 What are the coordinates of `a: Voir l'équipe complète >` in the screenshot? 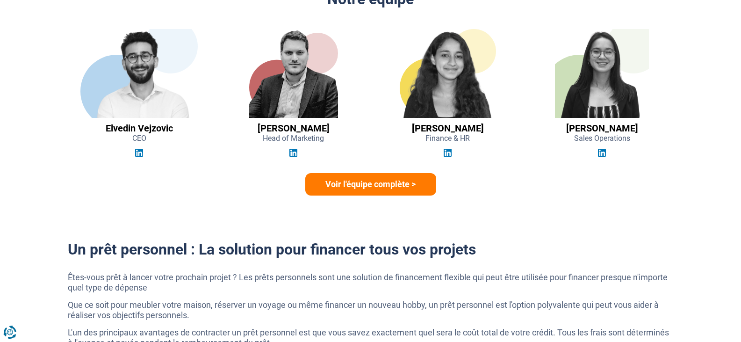 It's located at (371, 184).